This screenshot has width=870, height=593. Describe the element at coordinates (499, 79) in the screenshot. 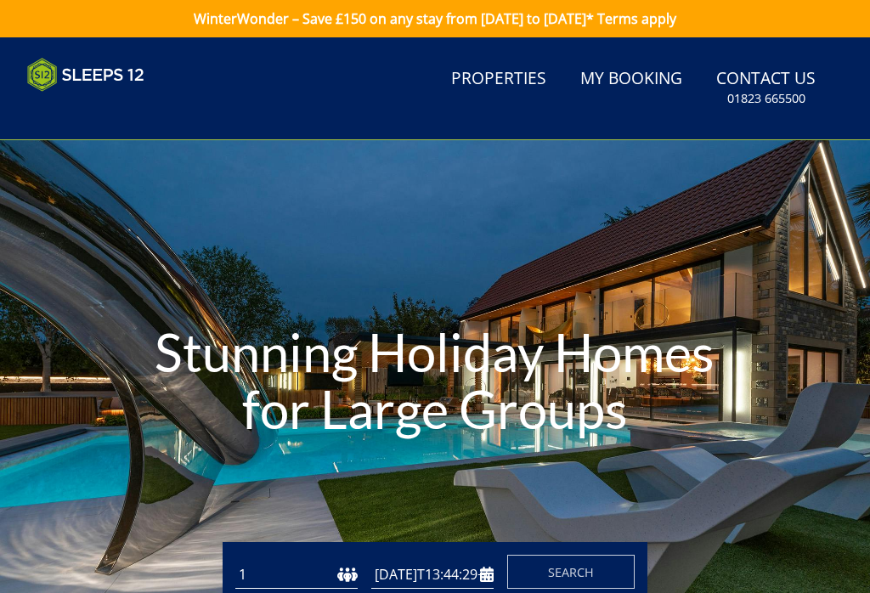

I see `a: Properties` at that location.